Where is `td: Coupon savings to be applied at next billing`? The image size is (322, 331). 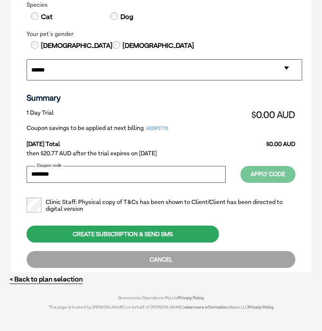 td: Coupon savings to be applied at next billing is located at coordinates (129, 128).